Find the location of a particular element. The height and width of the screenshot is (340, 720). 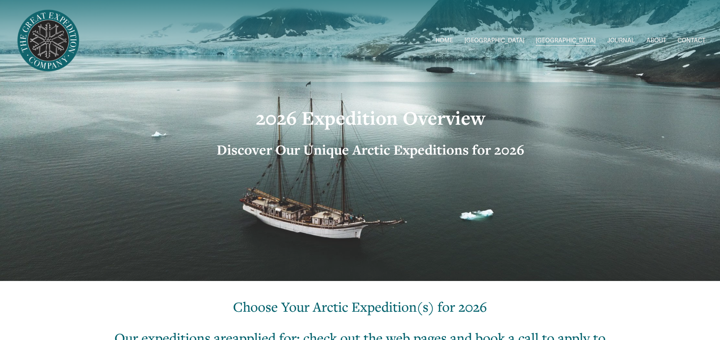

a: Arctic Expeditions is located at coordinates (48, 41).